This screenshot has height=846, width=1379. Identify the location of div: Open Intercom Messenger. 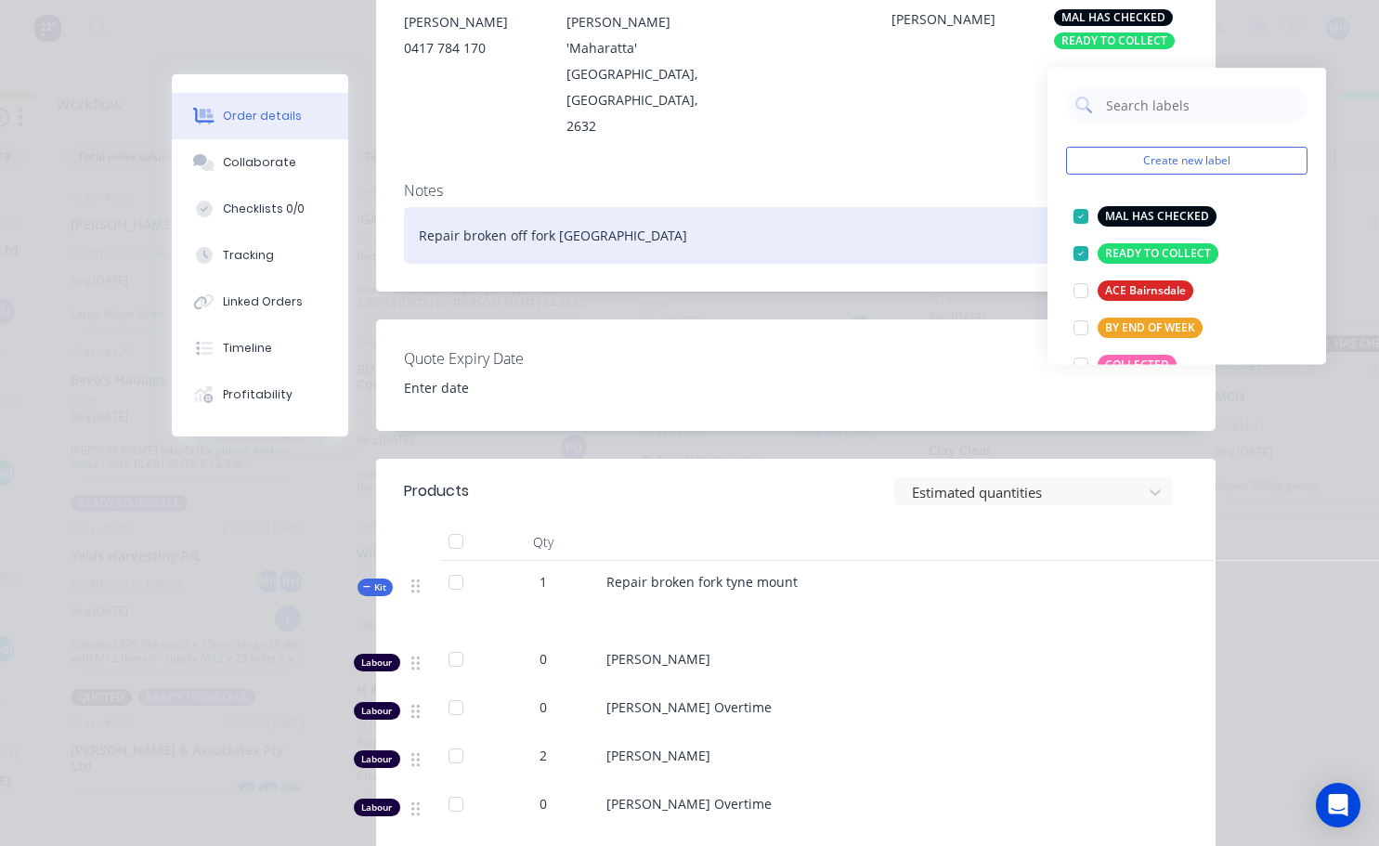
(1338, 805).